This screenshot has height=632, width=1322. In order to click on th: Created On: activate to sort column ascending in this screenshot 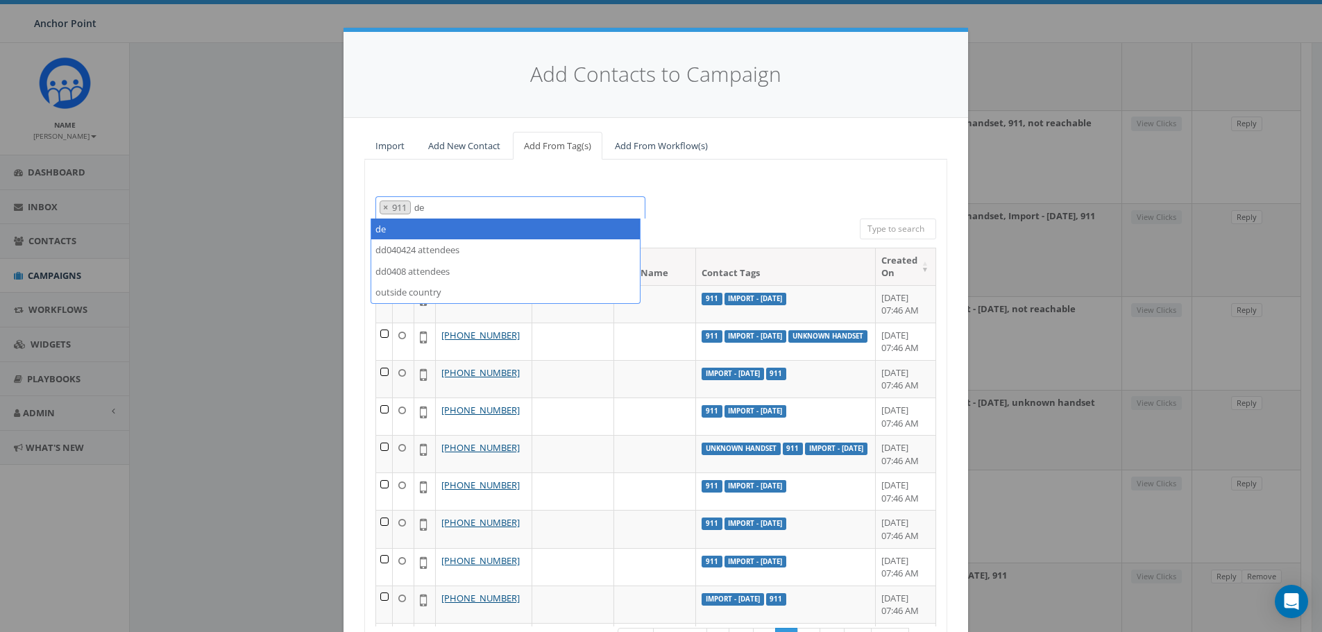, I will do `click(906, 266)`.